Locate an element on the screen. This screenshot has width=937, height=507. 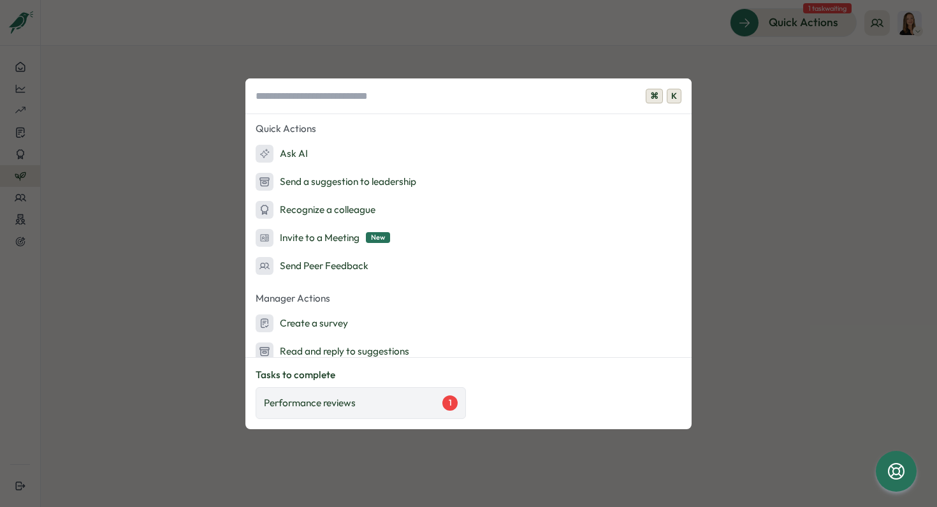
p: Quick Actions is located at coordinates (469, 129).